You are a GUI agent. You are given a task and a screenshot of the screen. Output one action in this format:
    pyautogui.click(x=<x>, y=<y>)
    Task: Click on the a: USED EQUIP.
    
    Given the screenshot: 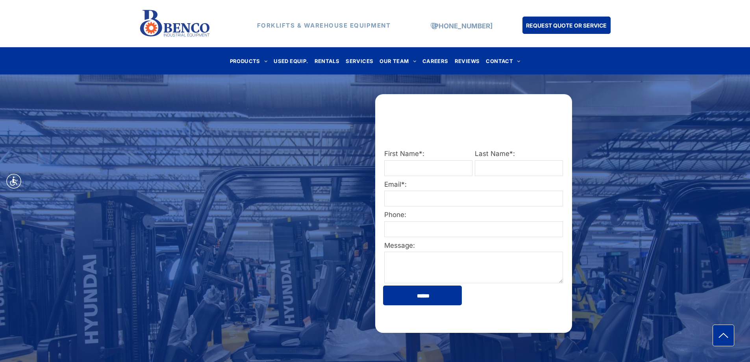 What is the action you would take?
    pyautogui.click(x=290, y=61)
    